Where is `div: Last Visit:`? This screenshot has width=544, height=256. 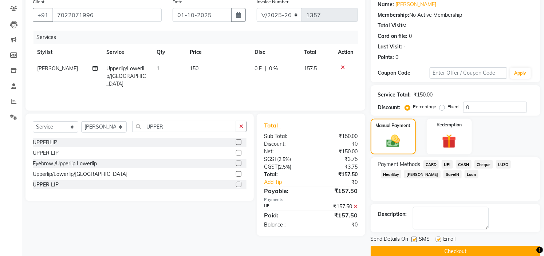 div: Last Visit: is located at coordinates (390, 47).